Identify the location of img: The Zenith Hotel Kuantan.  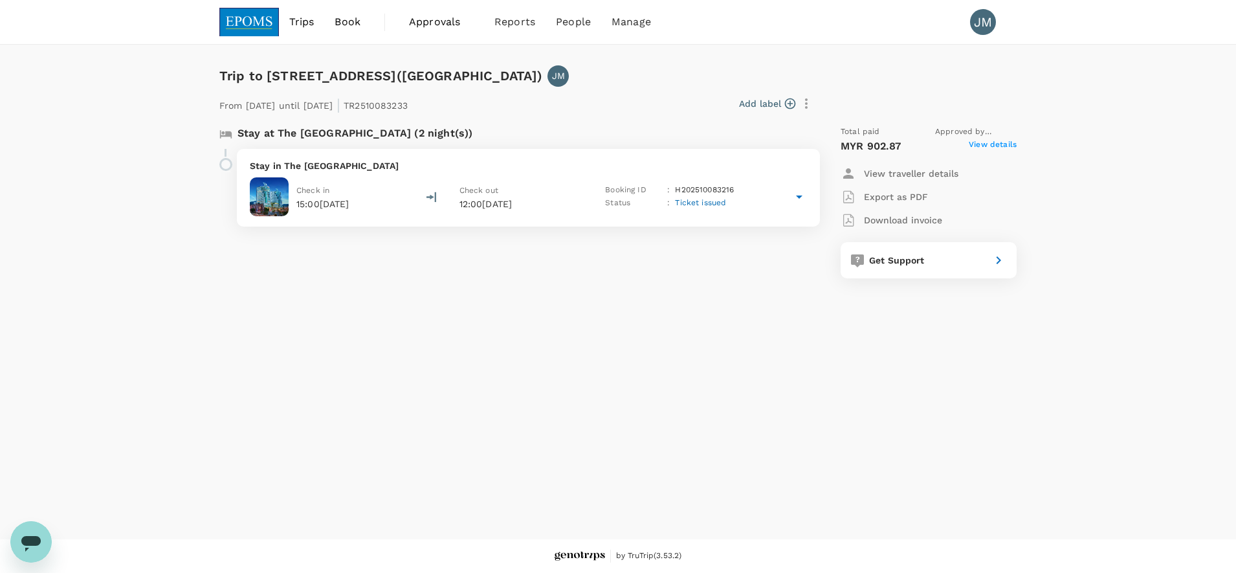
(269, 197).